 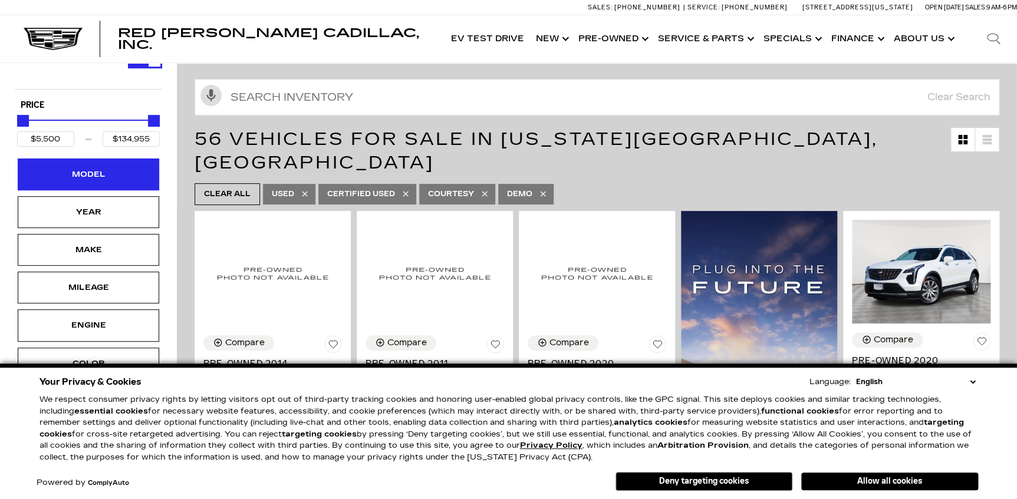 I want to click on a: Service & Parts, so click(x=705, y=39).